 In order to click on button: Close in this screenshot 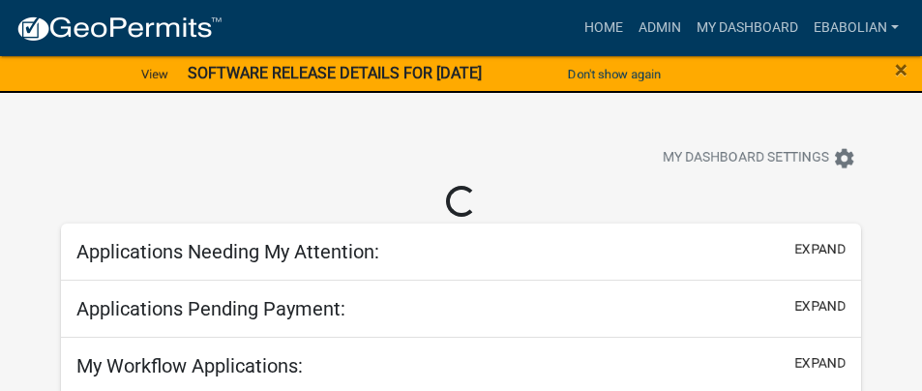, I will do `click(901, 70)`.